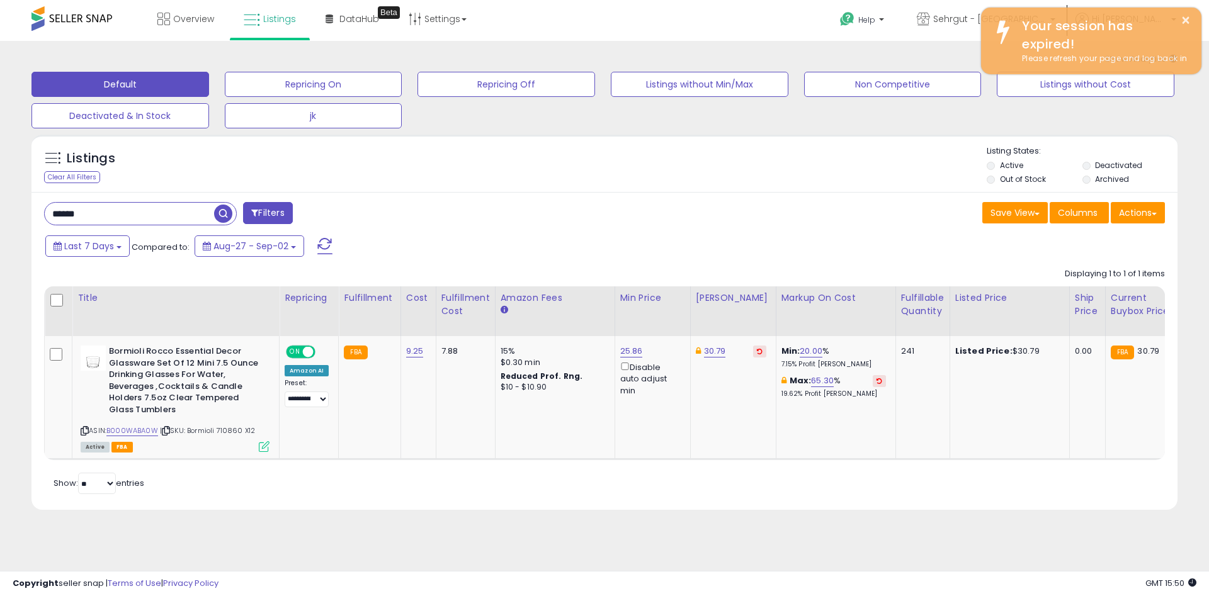  Describe the element at coordinates (1023, 179) in the screenshot. I see `label: Out of Stock` at that location.